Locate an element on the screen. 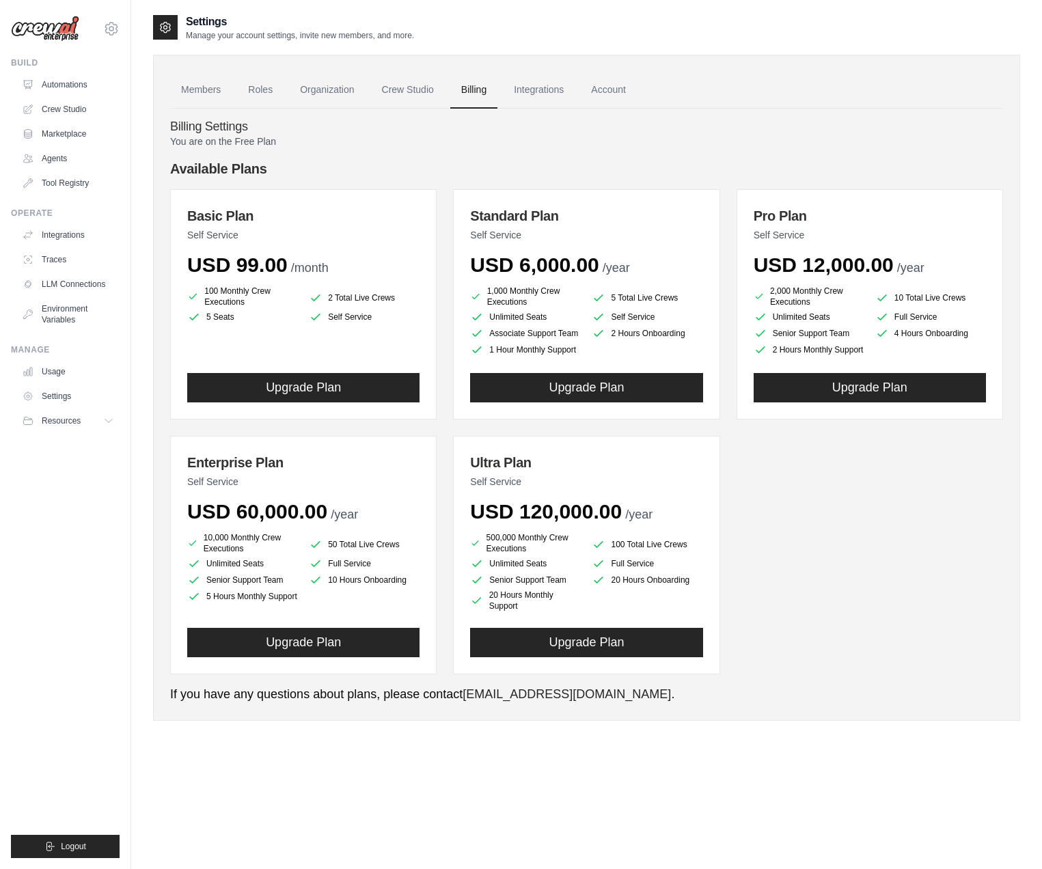 The width and height of the screenshot is (1042, 869). li: 5 Total Live Crews is located at coordinates (647, 298).